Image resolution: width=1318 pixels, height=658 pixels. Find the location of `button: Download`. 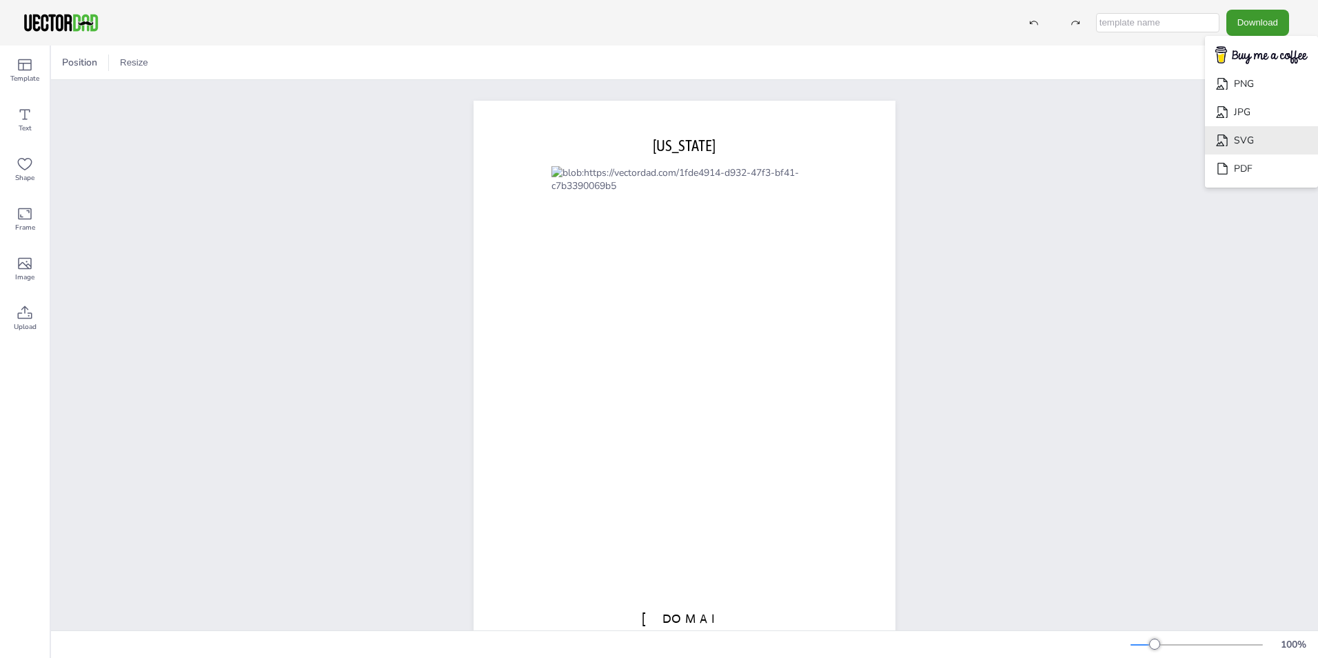

button: Download is located at coordinates (1258, 22).